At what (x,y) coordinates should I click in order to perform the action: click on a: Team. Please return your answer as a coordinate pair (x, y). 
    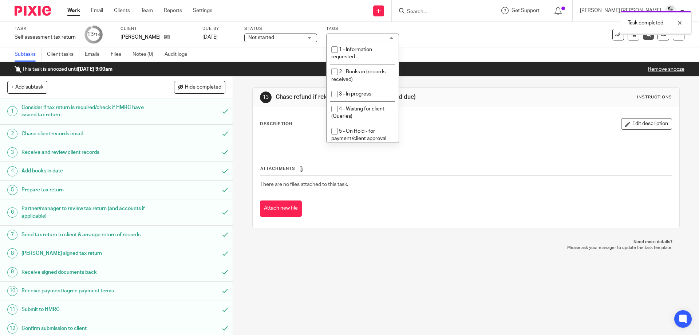
    Looking at the image, I should click on (147, 11).